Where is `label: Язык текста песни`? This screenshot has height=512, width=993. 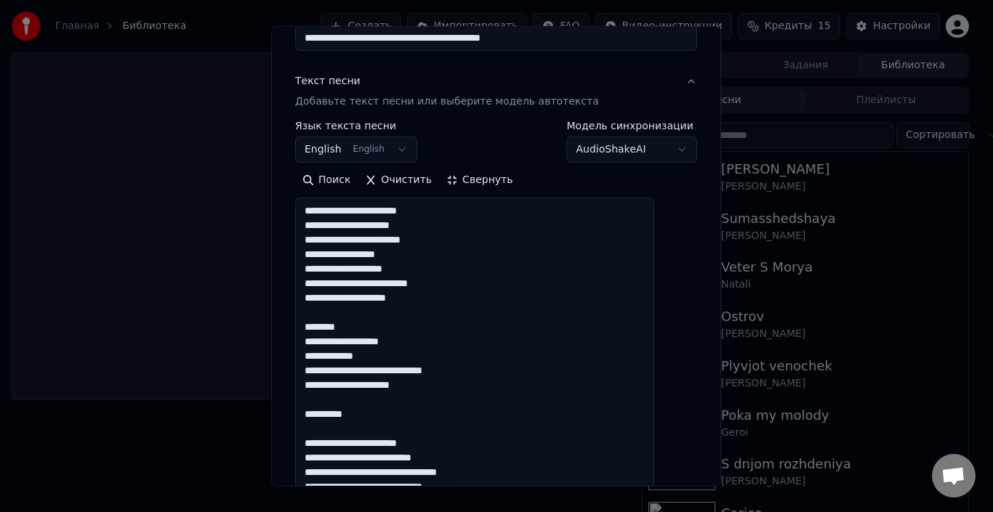 label: Язык текста песни is located at coordinates (356, 126).